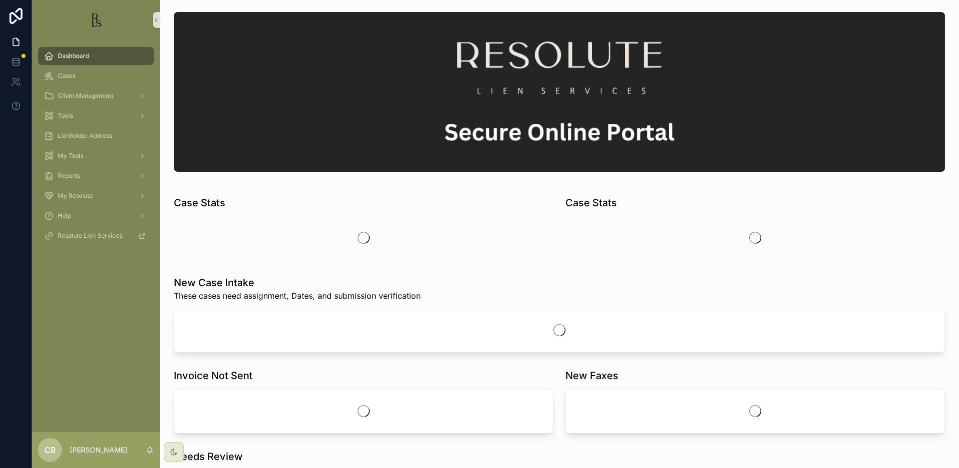  What do you see at coordinates (96, 236) in the screenshot?
I see `a: Resolute Lien Services` at bounding box center [96, 236].